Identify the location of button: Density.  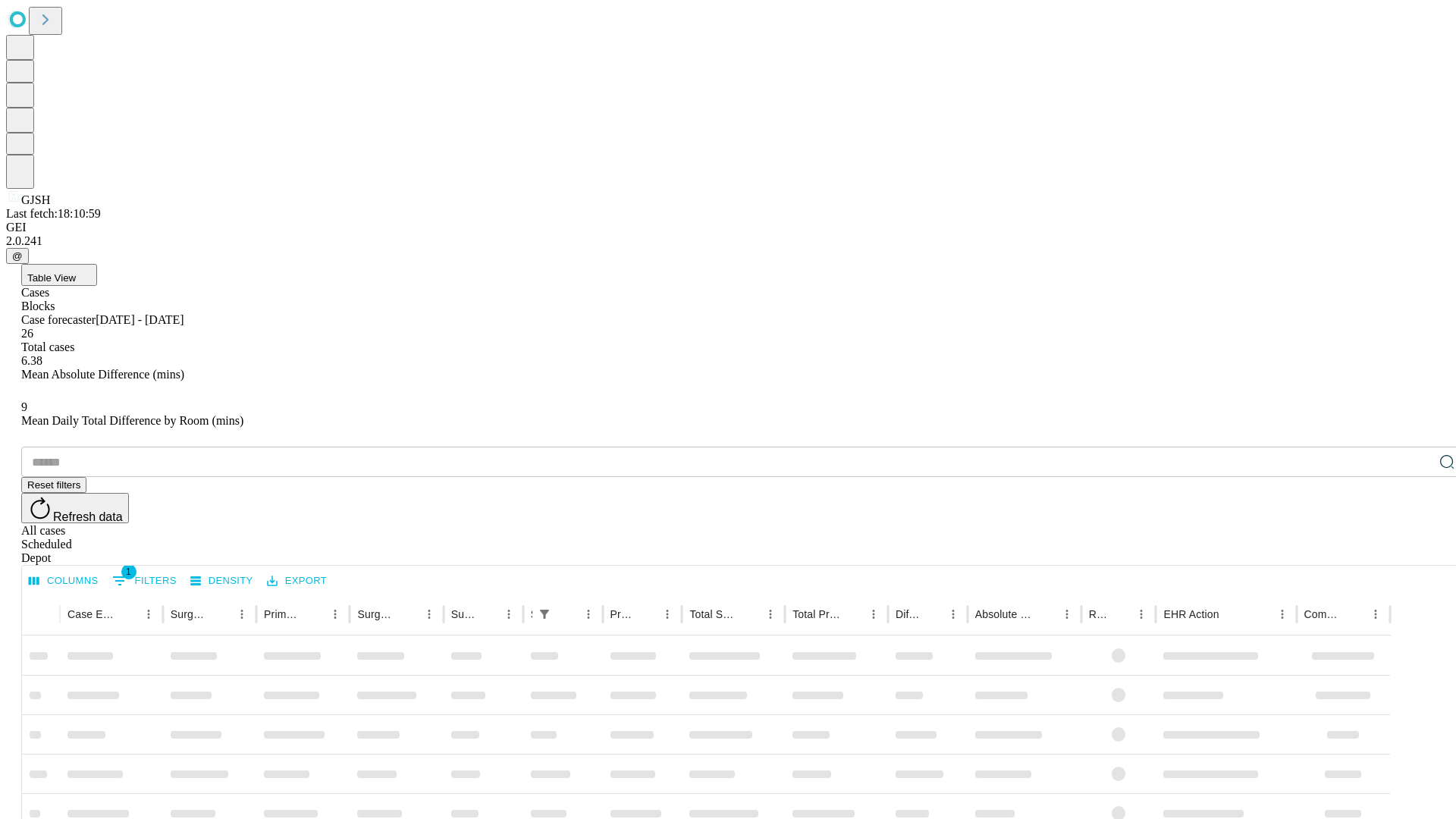
(221, 581).